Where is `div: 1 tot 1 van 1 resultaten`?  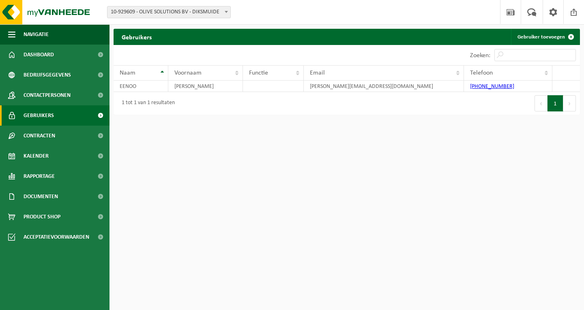 div: 1 tot 1 van 1 resultaten is located at coordinates (146, 103).